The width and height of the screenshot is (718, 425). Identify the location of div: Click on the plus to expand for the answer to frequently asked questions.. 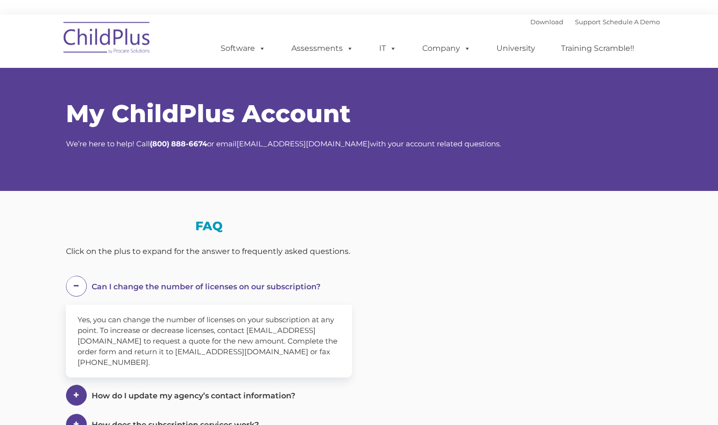
(209, 252).